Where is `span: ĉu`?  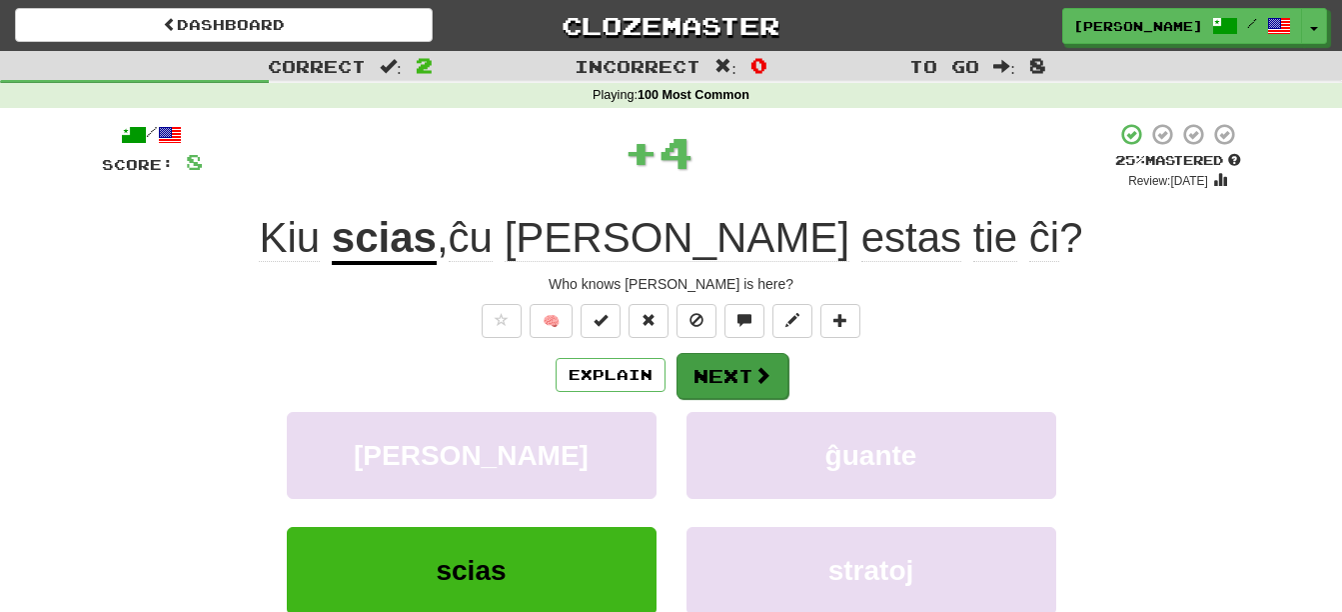
span: ĉu is located at coordinates (471, 238).